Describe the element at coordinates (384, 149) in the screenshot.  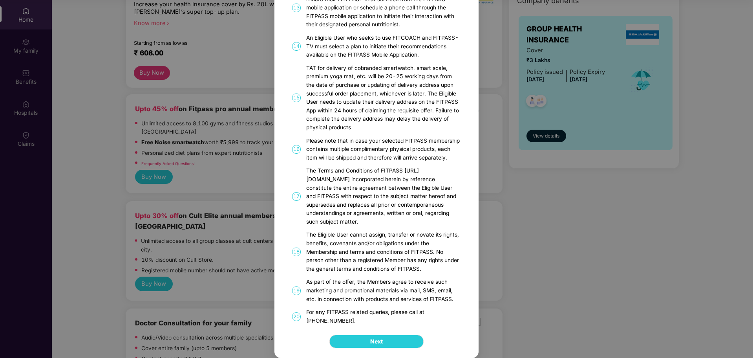
I see `div: Please note that in case your selected FITPASS membership contains multiple complimentary physica...` at that location.